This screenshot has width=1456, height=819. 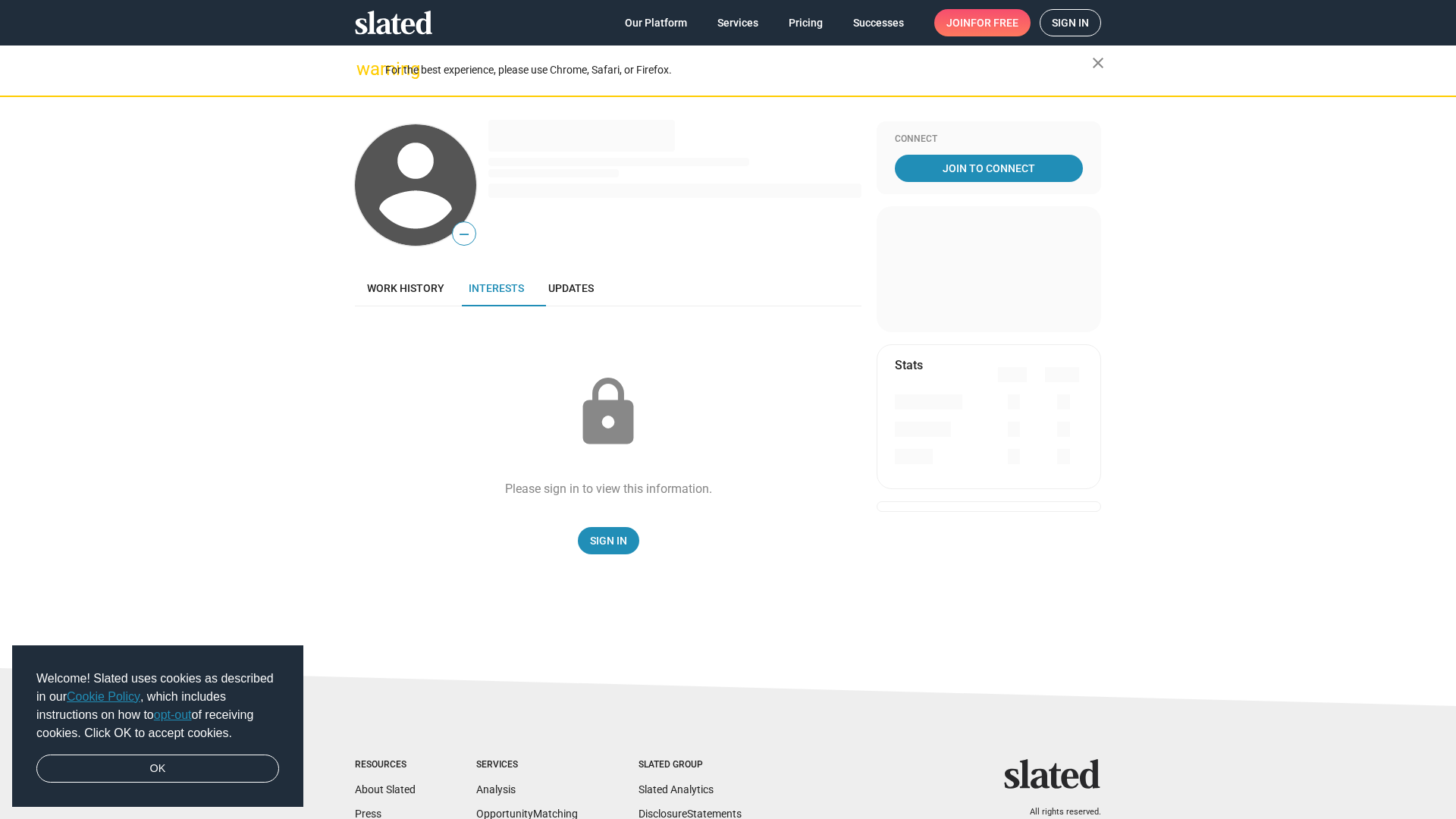 What do you see at coordinates (994, 23) in the screenshot?
I see `span: for free` at bounding box center [994, 23].